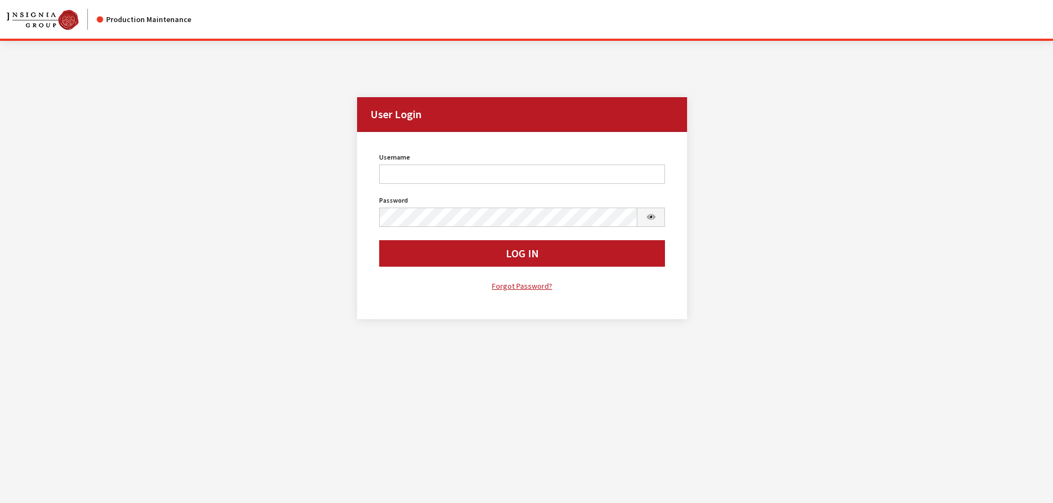 The image size is (1053, 503). Describe the element at coordinates (522, 114) in the screenshot. I see `h2: User Login` at that location.